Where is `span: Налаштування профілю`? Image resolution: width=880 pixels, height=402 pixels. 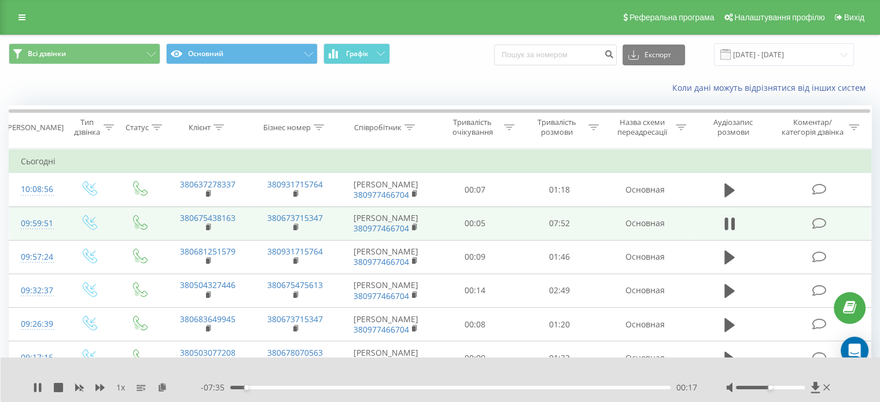
span: Налаштування профілю is located at coordinates (779, 17).